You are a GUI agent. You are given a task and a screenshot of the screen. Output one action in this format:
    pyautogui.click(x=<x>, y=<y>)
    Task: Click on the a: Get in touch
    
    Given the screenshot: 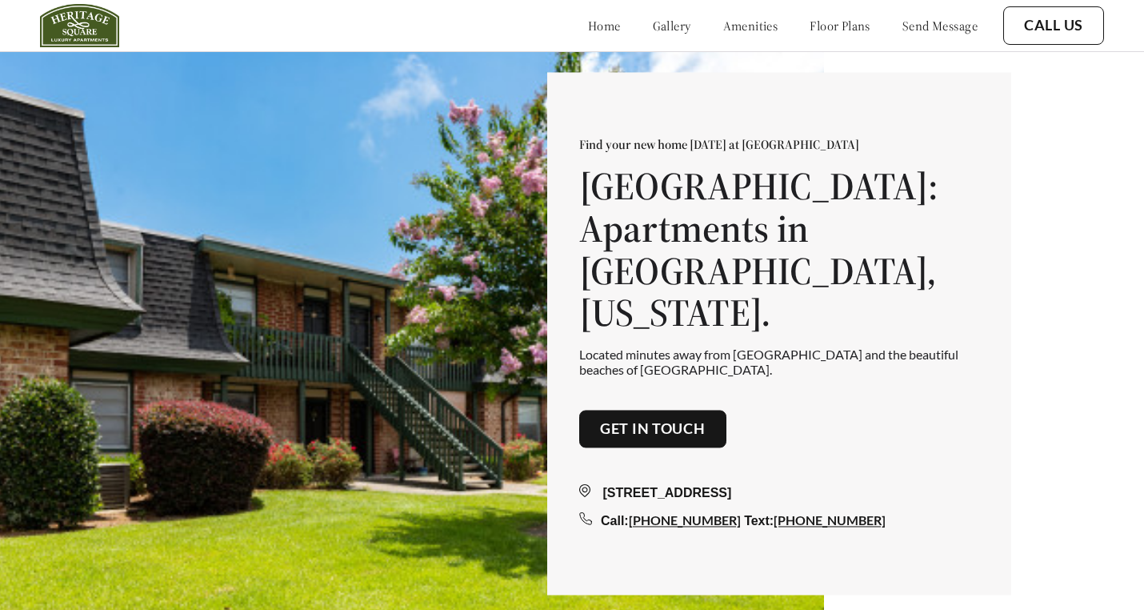 What is the action you would take?
    pyautogui.click(x=653, y=429)
    